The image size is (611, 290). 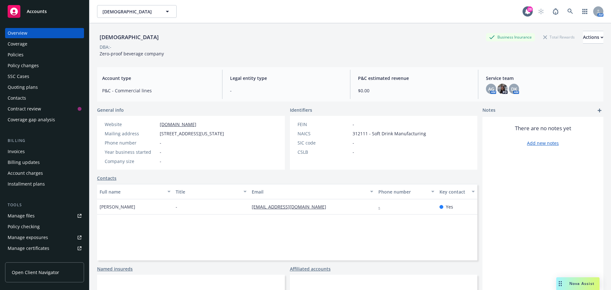 What do you see at coordinates (211, 192) in the screenshot?
I see `button: Title` at bounding box center [211, 192].